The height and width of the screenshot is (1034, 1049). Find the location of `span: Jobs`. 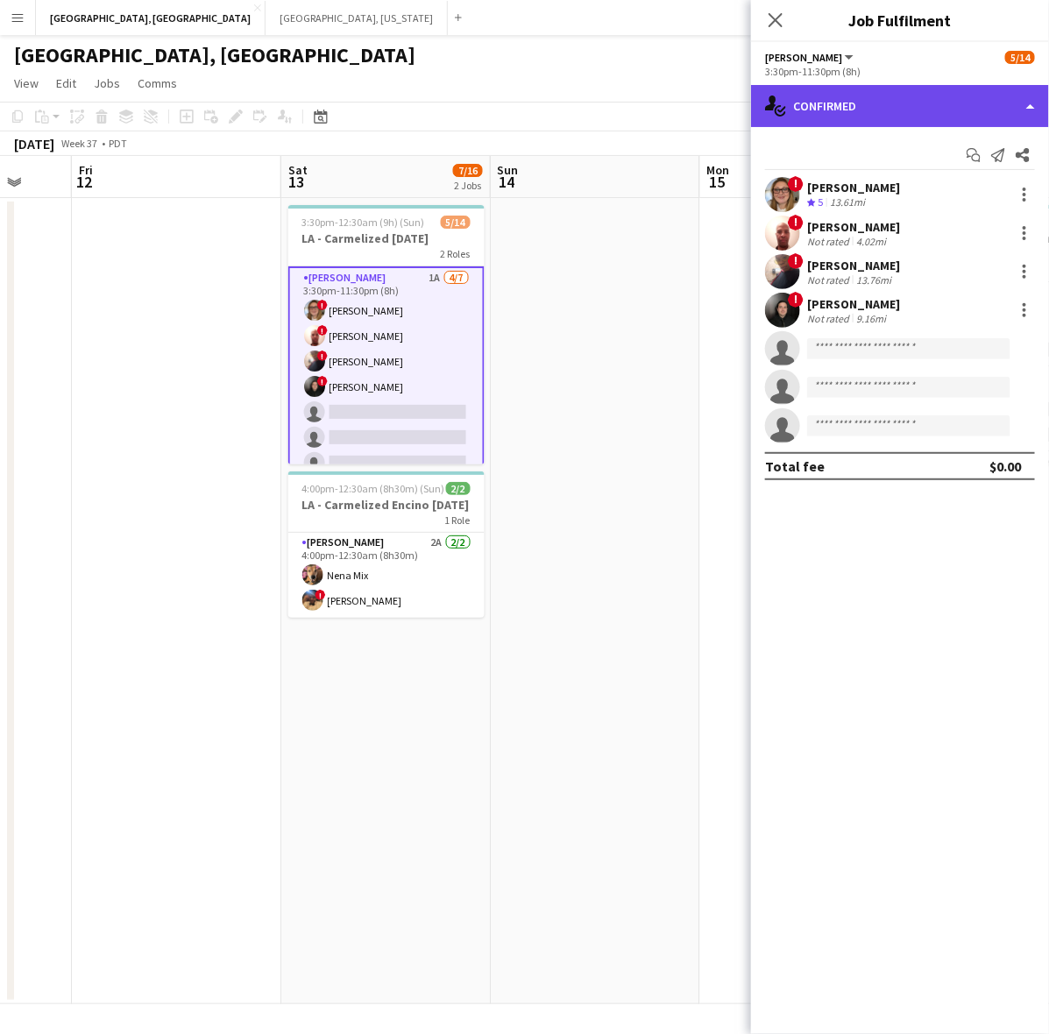

span: Jobs is located at coordinates (107, 83).